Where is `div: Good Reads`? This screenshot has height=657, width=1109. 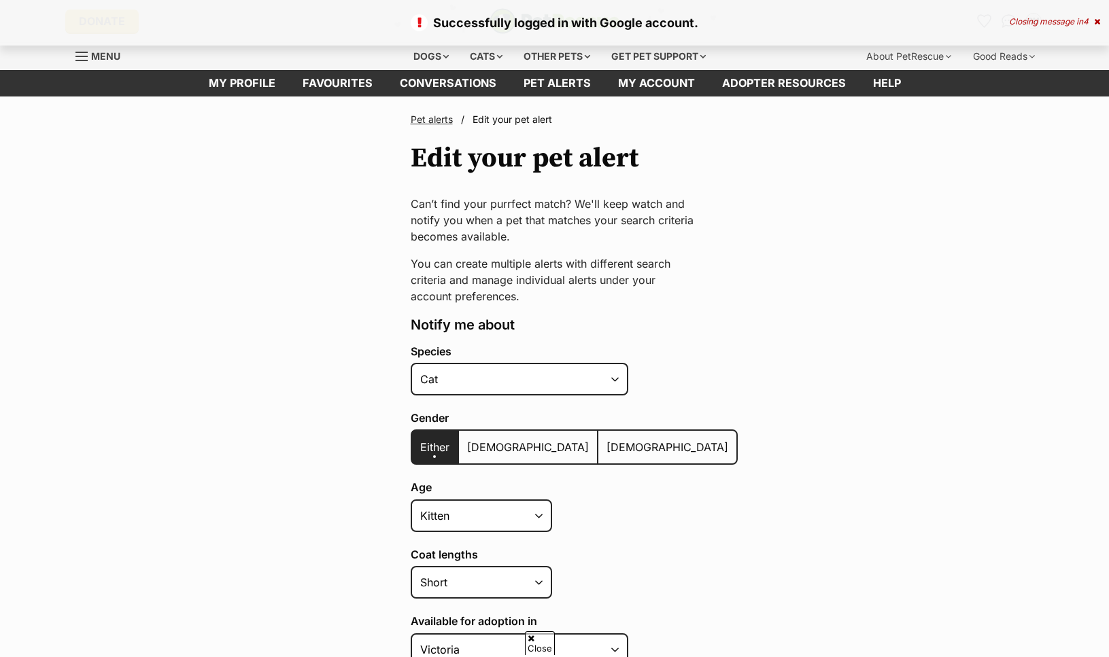 div: Good Reads is located at coordinates (1004, 56).